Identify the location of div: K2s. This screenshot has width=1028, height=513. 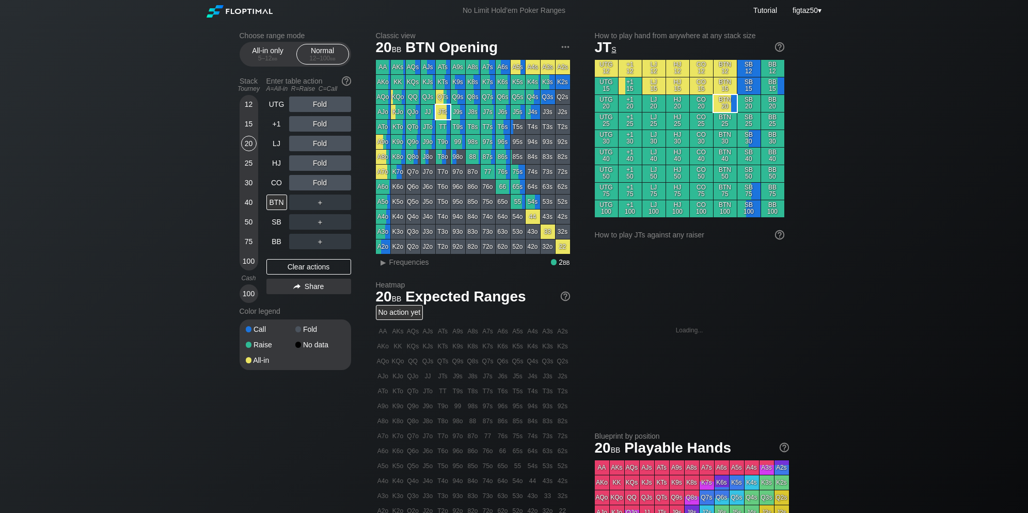
(563, 82).